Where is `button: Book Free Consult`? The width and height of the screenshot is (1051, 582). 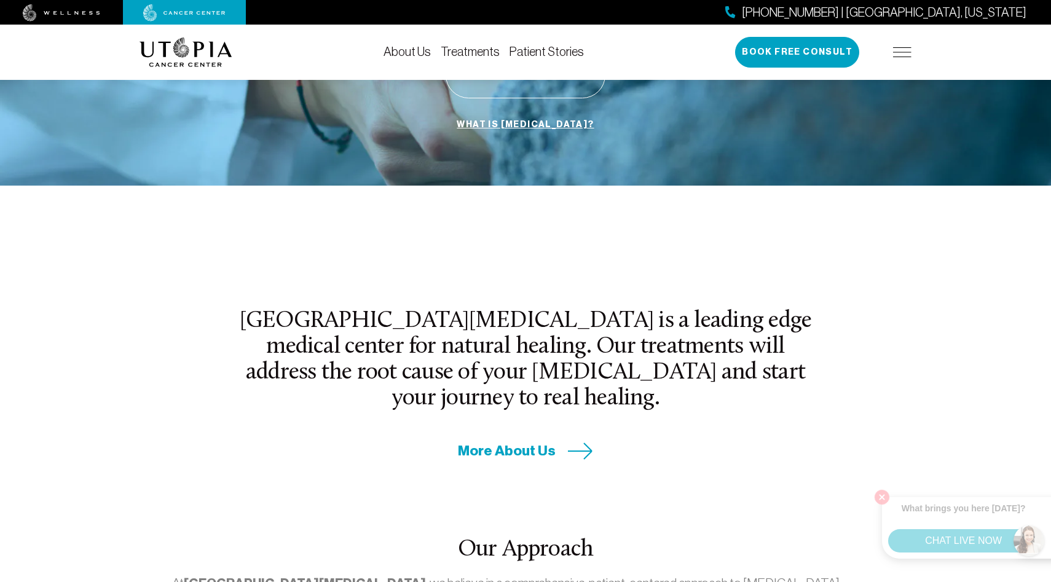
button: Book Free Consult is located at coordinates (797, 52).